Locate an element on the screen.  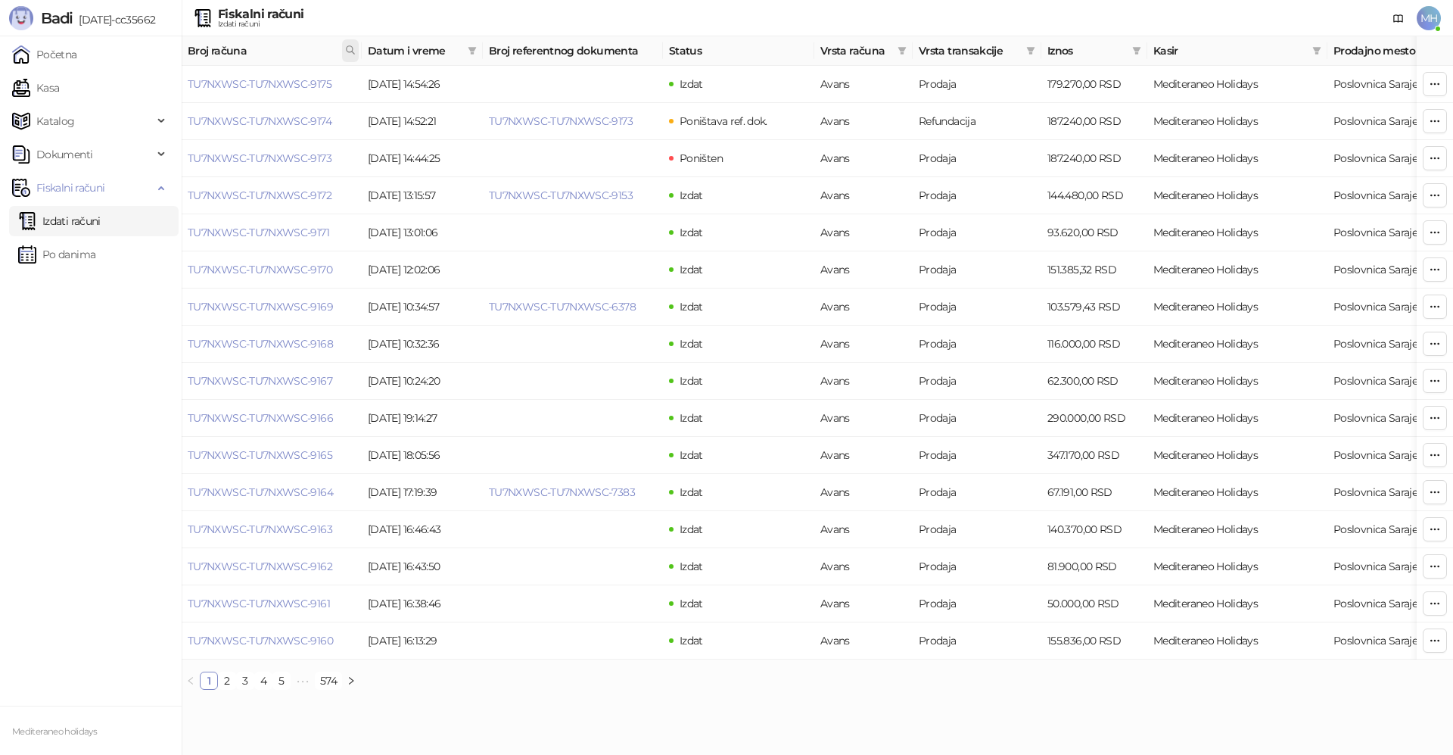
button: left is located at coordinates (191, 680).